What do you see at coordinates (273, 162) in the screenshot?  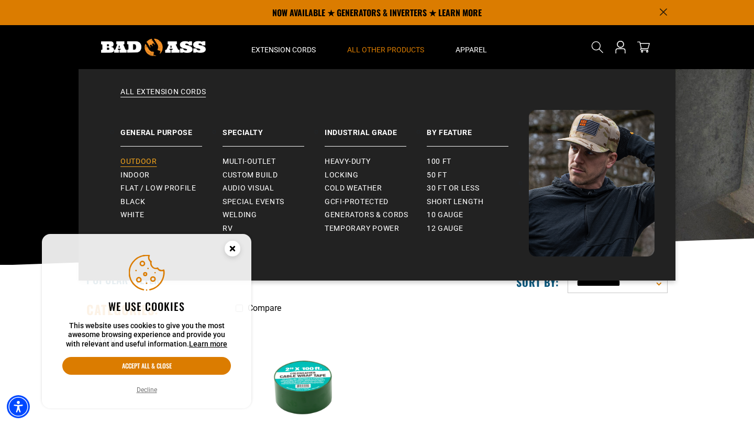 I see `a: Multi-Outlet` at bounding box center [273, 162].